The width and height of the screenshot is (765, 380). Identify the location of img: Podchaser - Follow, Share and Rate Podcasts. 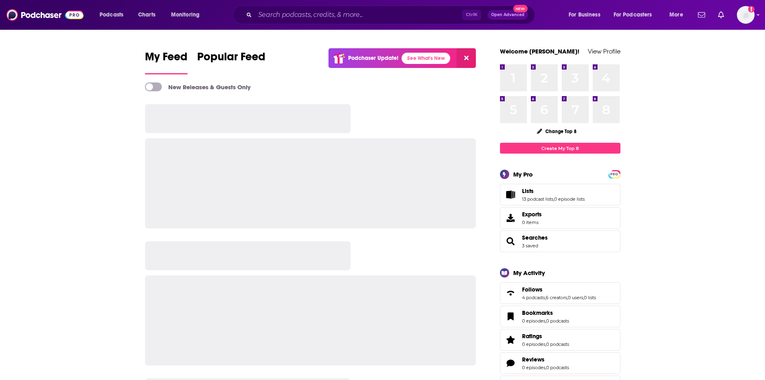
(45, 15).